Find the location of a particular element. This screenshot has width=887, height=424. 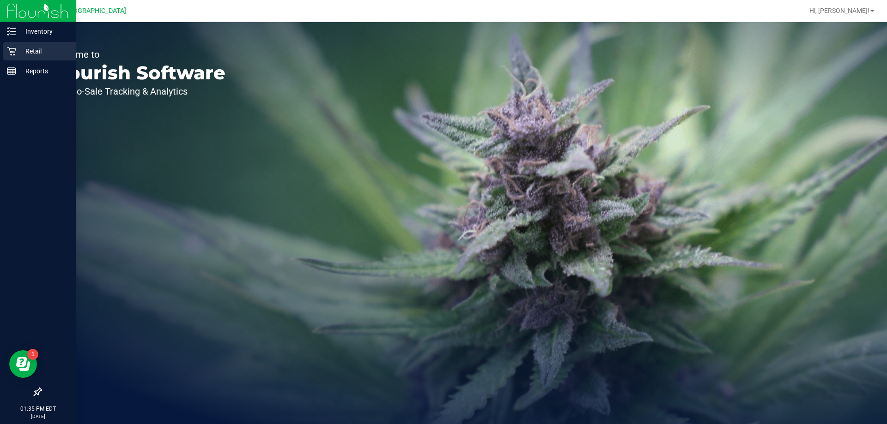

p: Welcome to is located at coordinates (138, 55).